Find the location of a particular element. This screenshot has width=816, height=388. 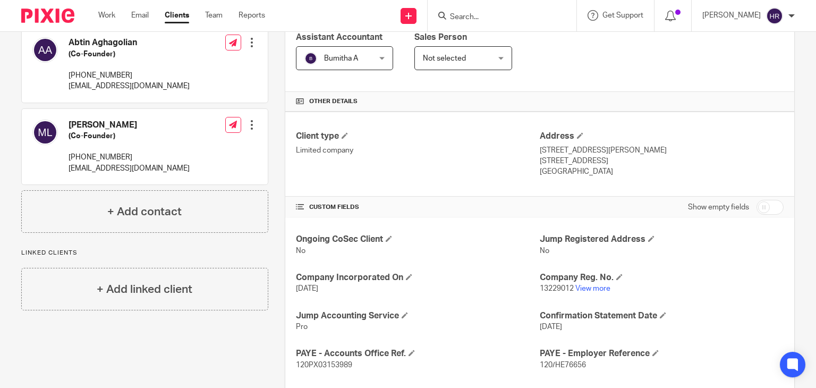

span: Other details is located at coordinates (333, 101).